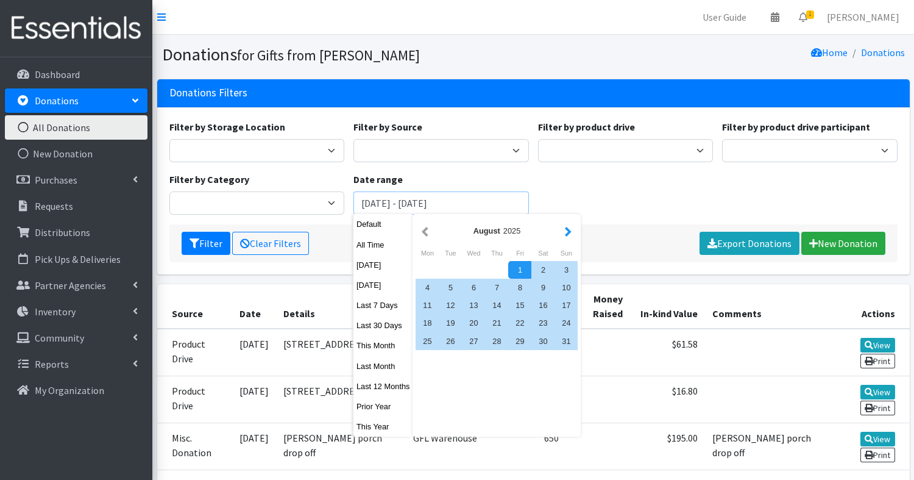  What do you see at coordinates (77, 259) in the screenshot?
I see `p: Pick Ups & Deliveries` at bounding box center [77, 259].